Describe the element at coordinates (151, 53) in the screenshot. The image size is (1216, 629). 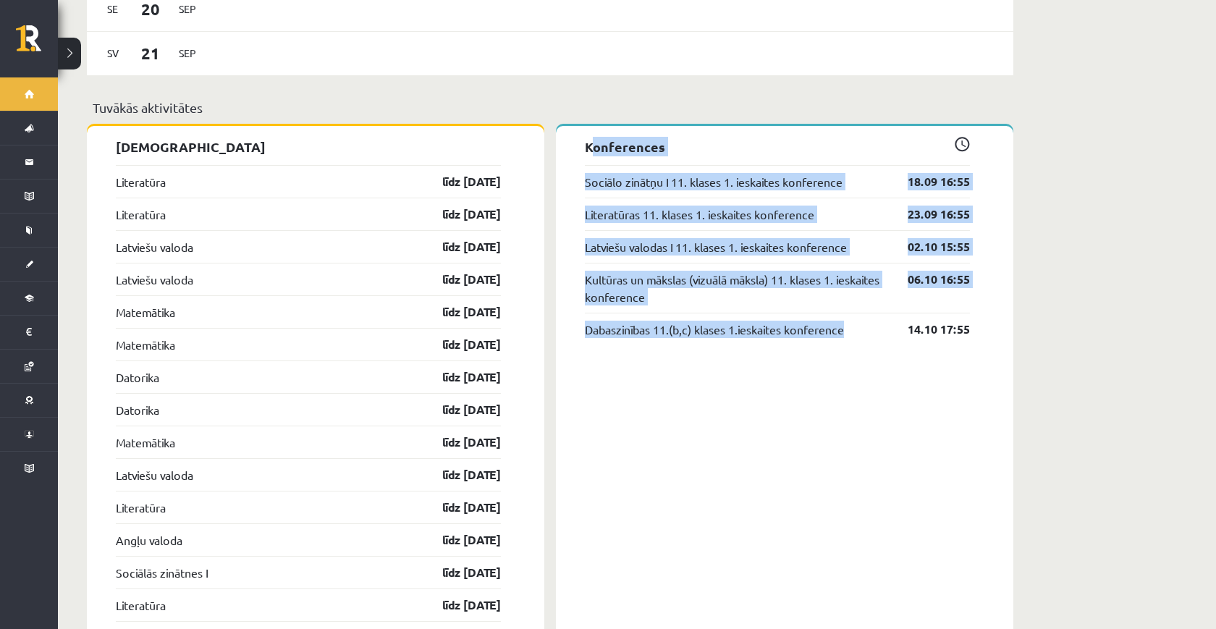
I see `span: 21` at that location.